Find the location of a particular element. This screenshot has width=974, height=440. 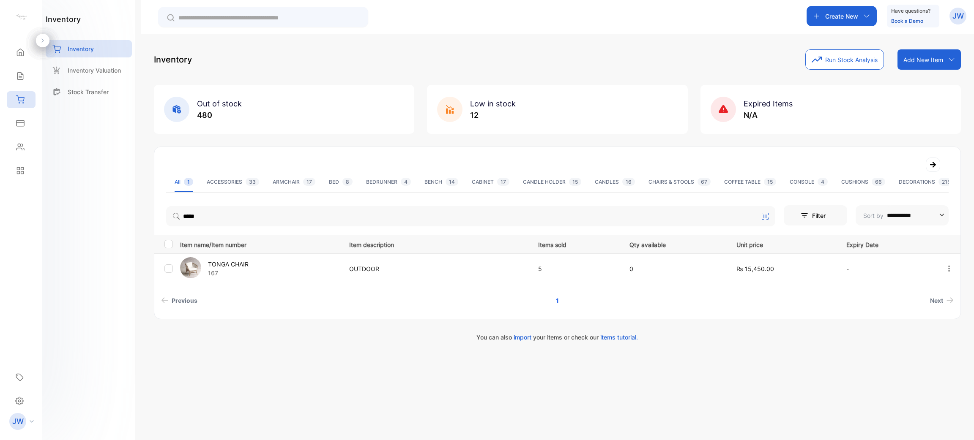

p: Stock Transfer is located at coordinates (88, 92).